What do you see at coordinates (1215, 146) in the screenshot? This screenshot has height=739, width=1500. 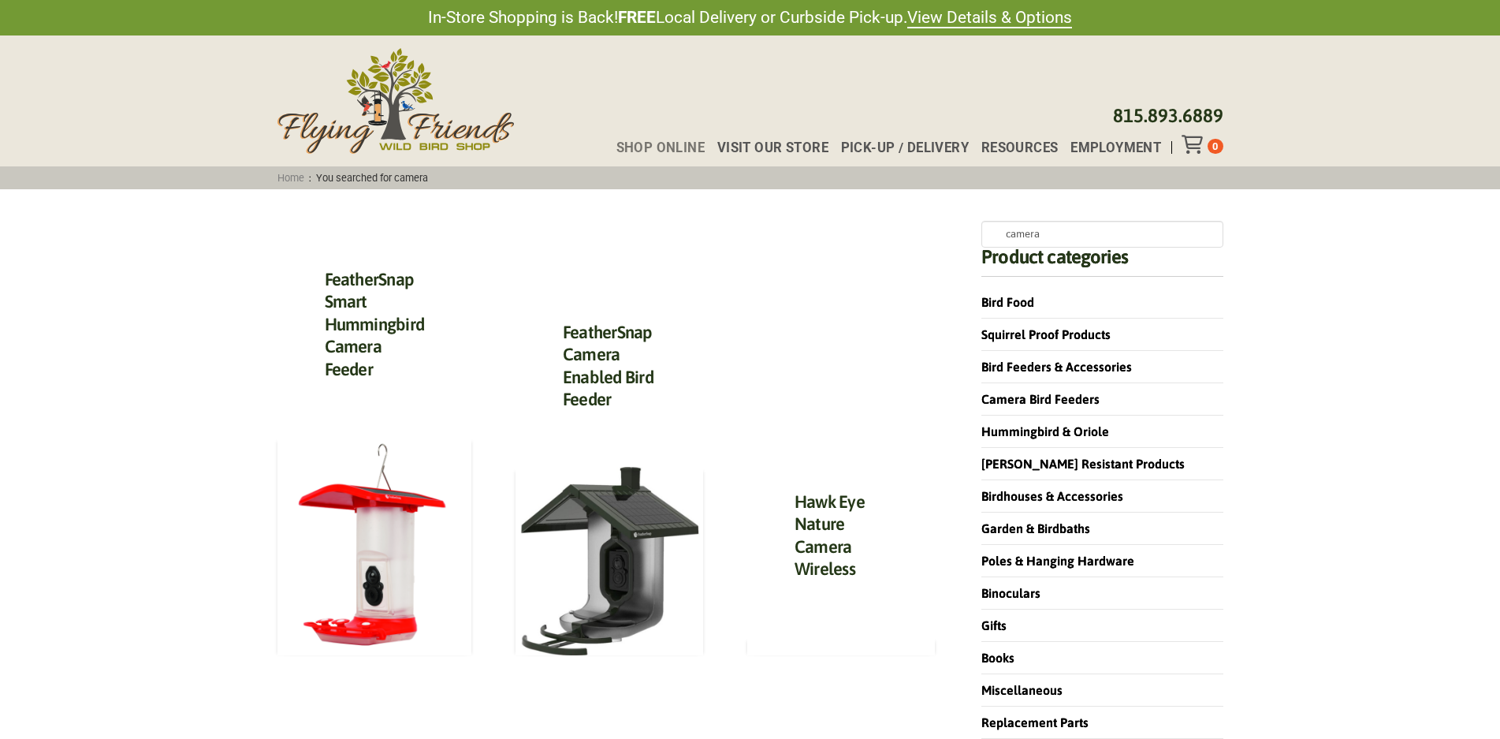 I see `span: 0` at bounding box center [1215, 146].